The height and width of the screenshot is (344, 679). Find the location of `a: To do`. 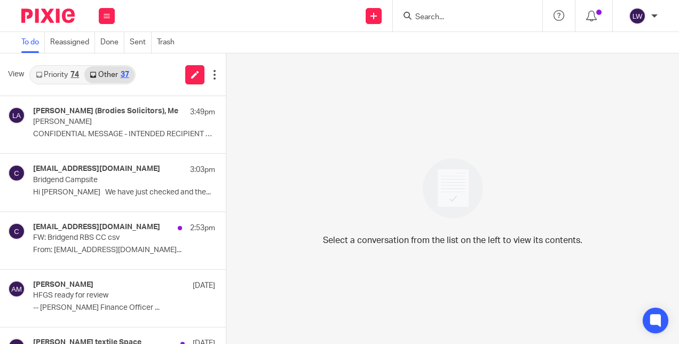

a: To do is located at coordinates (33, 42).